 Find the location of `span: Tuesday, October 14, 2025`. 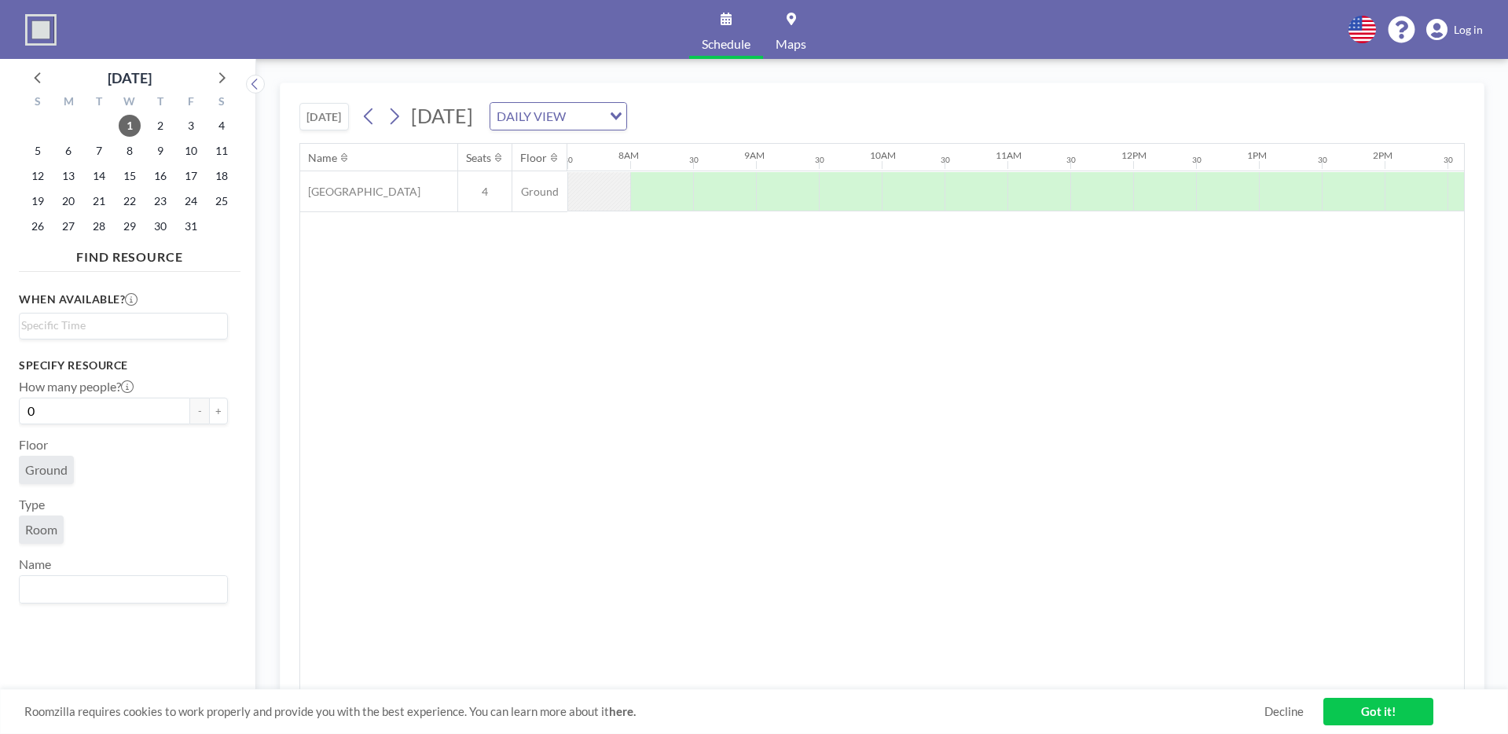

span: Tuesday, October 14, 2025 is located at coordinates (99, 176).